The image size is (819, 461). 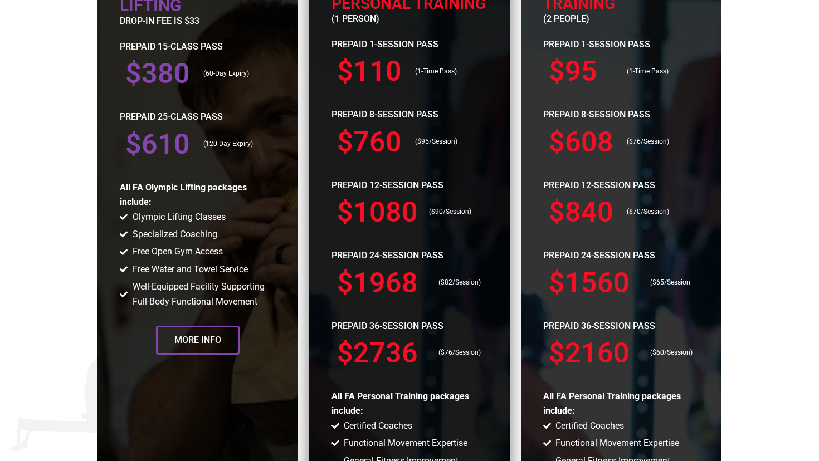 I want to click on p: ($90/Session), so click(x=455, y=212).